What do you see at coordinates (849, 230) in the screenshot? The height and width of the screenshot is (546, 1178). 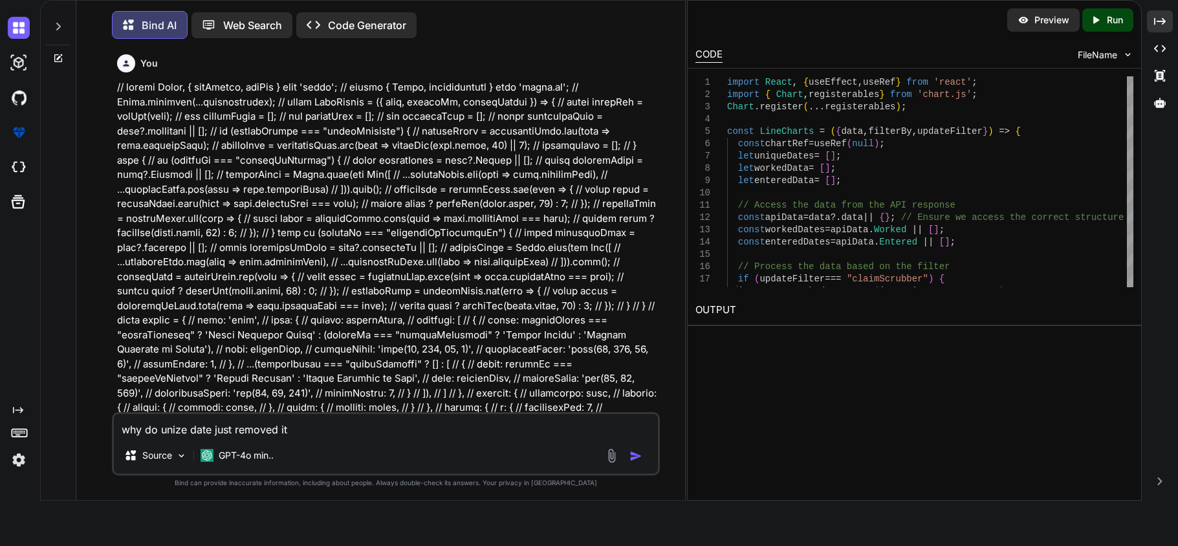 I see `span: apiData` at bounding box center [849, 230].